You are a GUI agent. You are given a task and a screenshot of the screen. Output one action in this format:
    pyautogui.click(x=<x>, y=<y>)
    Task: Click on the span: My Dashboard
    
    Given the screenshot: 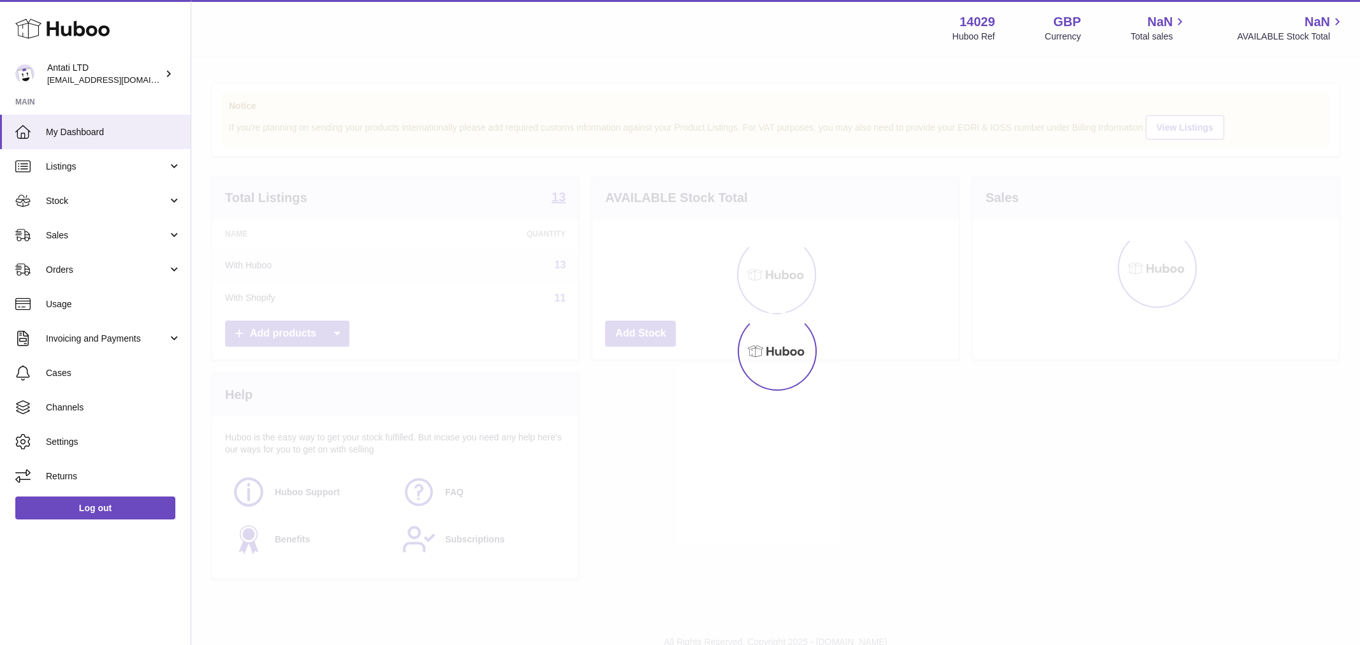 What is the action you would take?
    pyautogui.click(x=113, y=132)
    